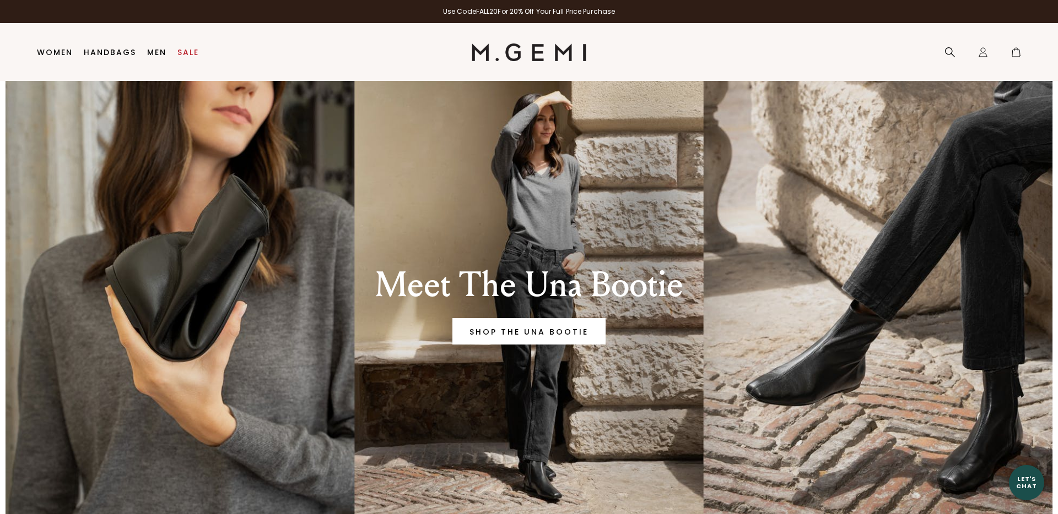 This screenshot has width=1058, height=514. I want to click on a: Banner primary button, so click(529, 332).